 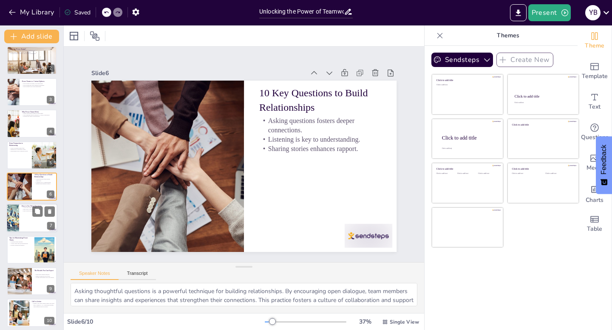 What do you see at coordinates (32, 52) in the screenshot?
I see `p: Power Teams multiply referral opportunities.` at bounding box center [32, 52].